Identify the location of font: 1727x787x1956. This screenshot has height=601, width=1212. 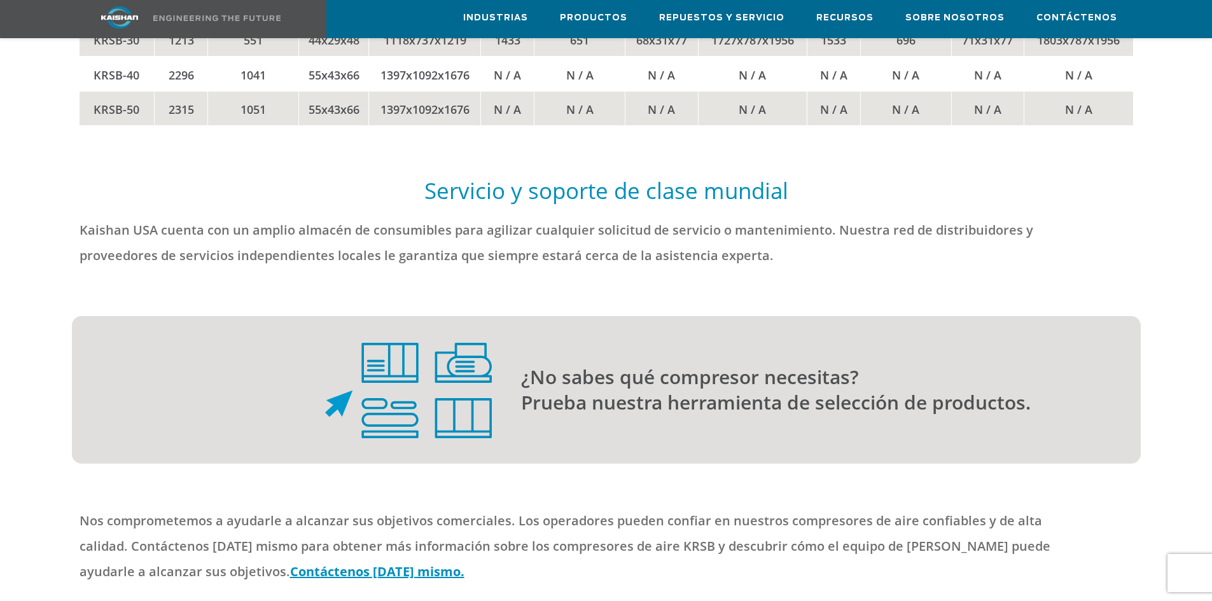
(753, 40).